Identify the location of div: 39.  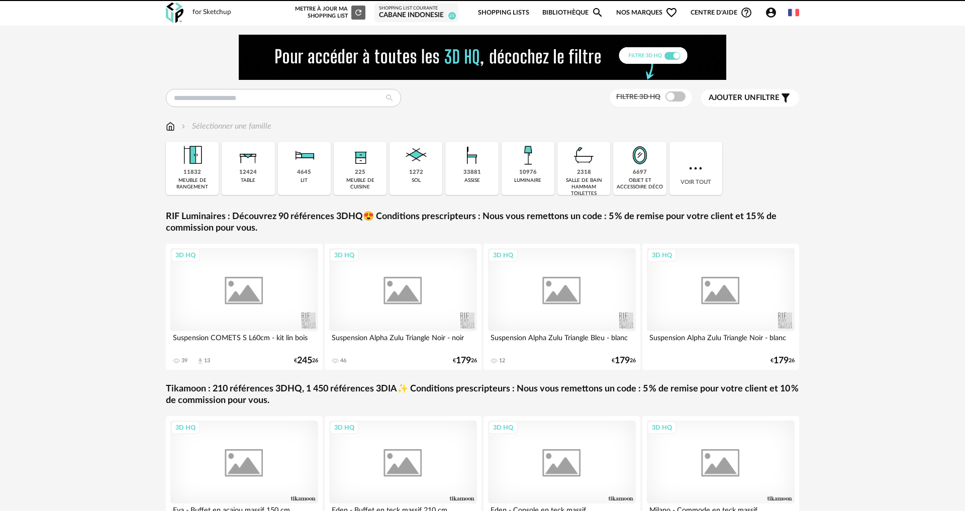
(184, 361).